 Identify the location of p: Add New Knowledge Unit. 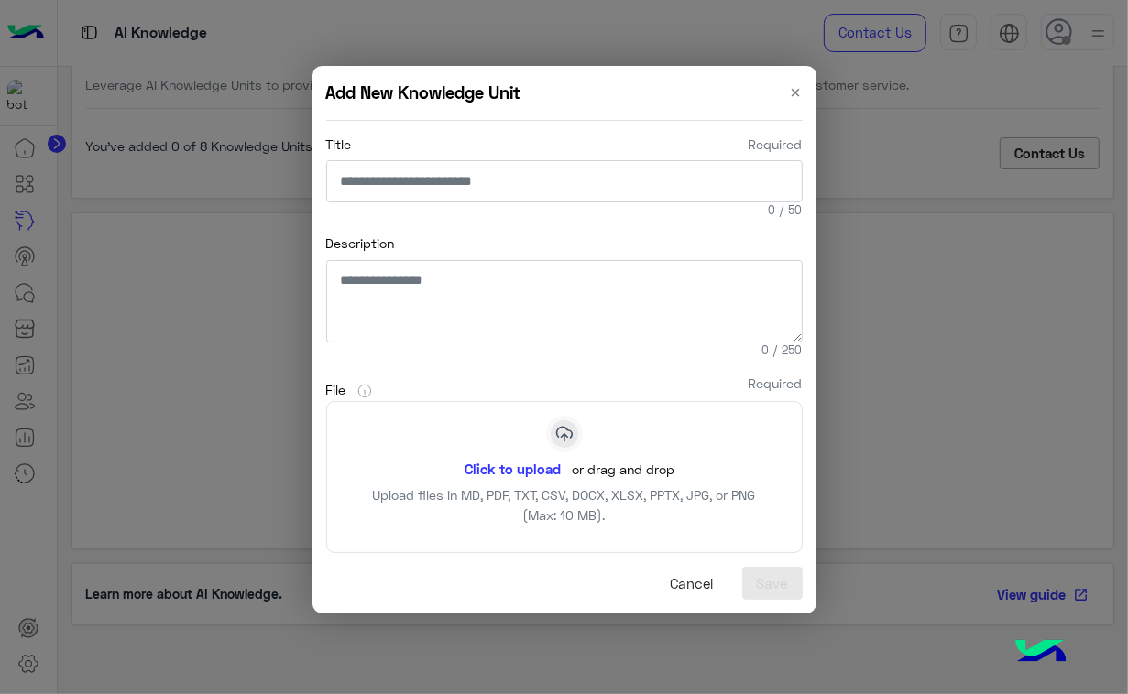
(423, 93).